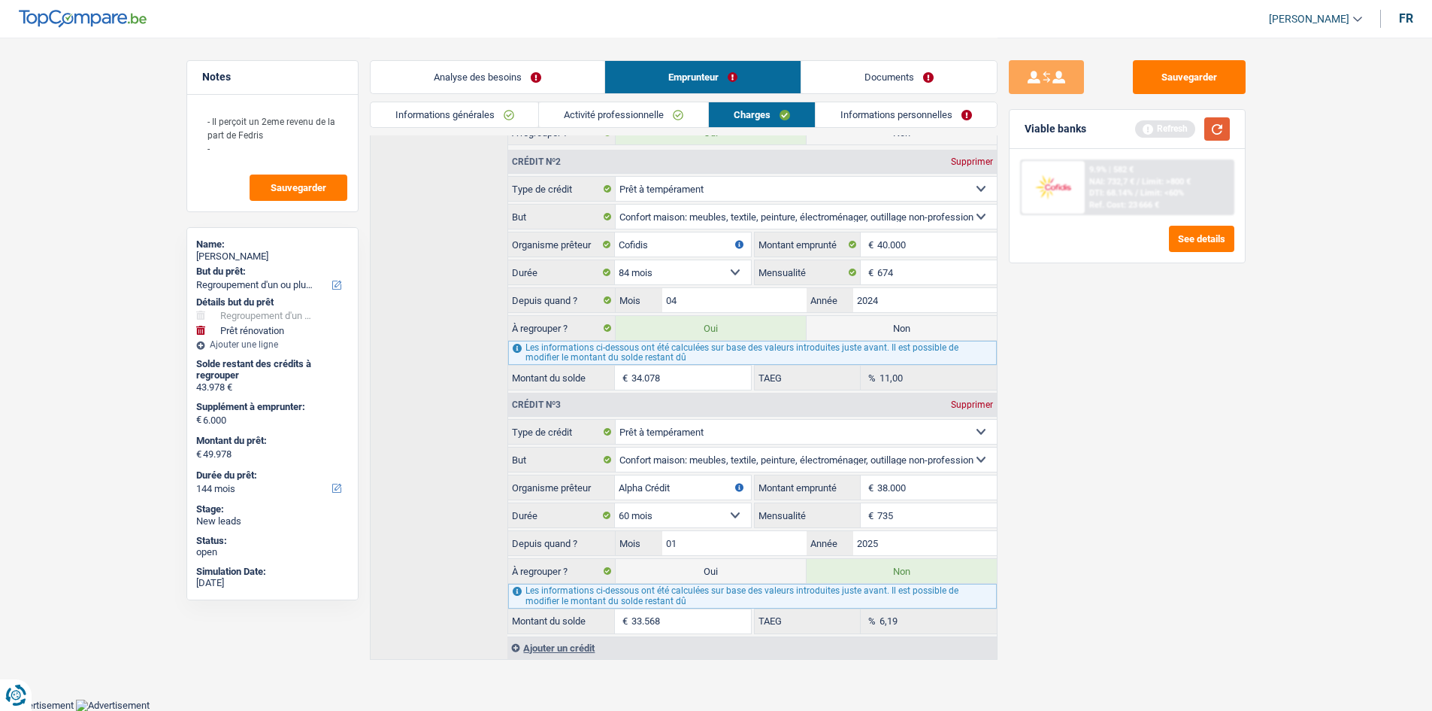 This screenshot has height=711, width=1432. What do you see at coordinates (1124, 205) in the screenshot?
I see `div: Ref. Cost: 23 666 €` at bounding box center [1124, 205].